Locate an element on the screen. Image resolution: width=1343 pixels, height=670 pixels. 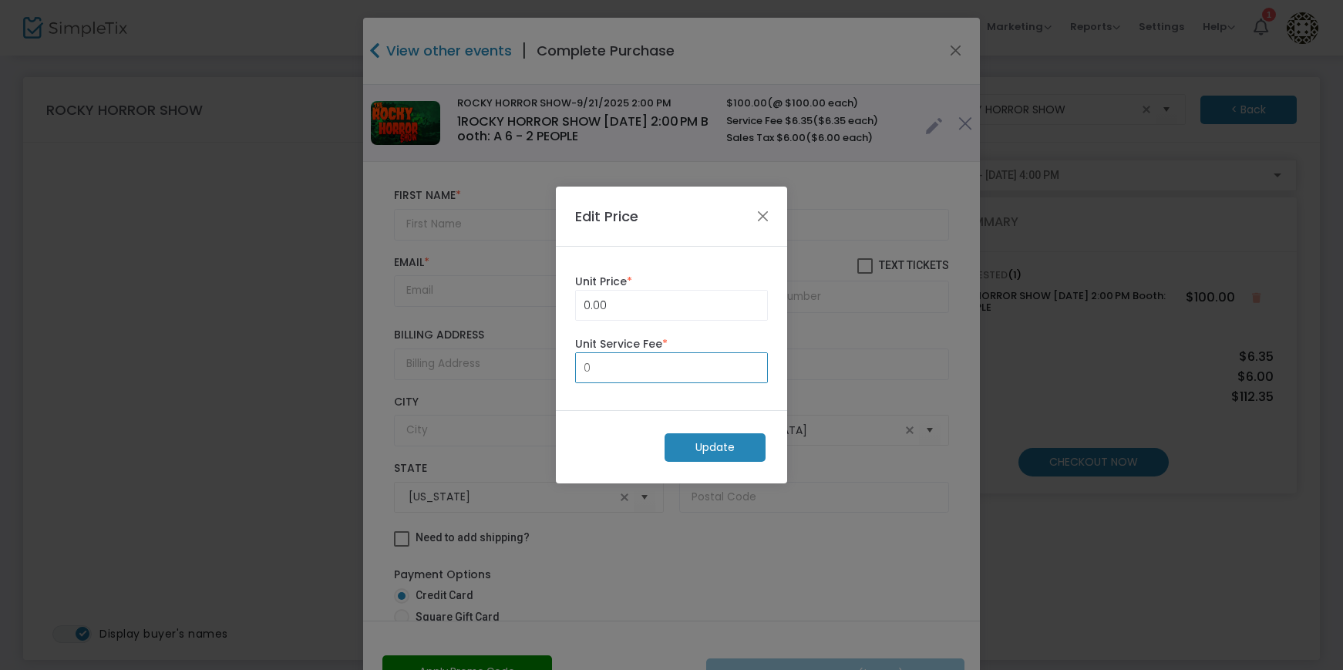
input: Price is located at coordinates (671, 305).